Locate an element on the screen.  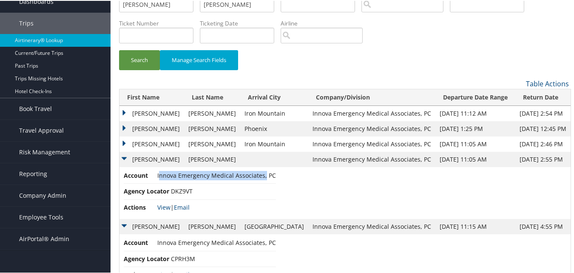
a: View is located at coordinates (164, 206).